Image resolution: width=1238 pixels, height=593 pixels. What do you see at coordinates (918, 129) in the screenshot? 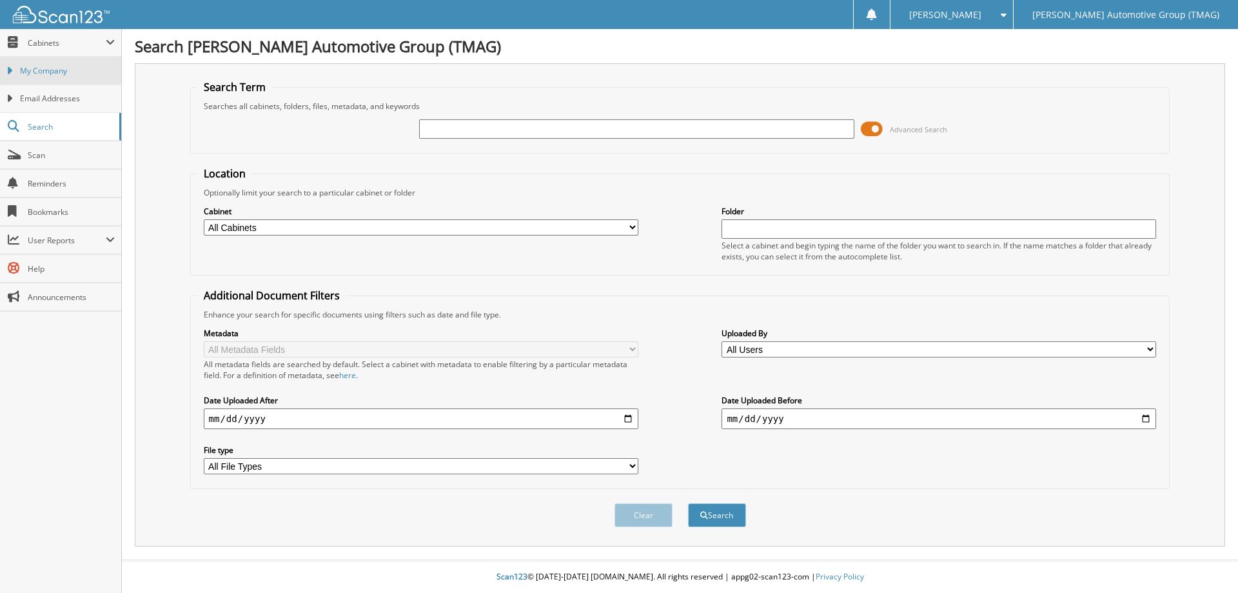
I see `span: Advanced Search` at bounding box center [918, 129].